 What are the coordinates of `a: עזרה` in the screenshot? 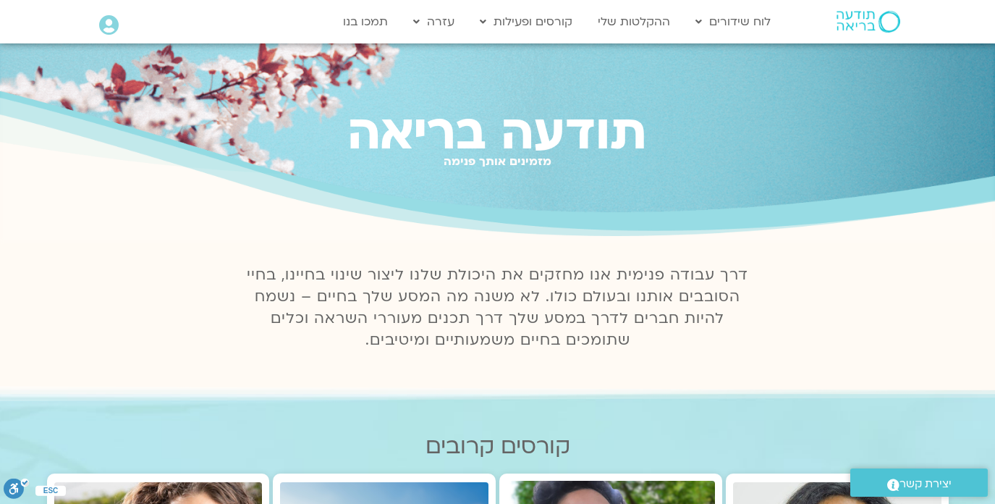 It's located at (433, 22).